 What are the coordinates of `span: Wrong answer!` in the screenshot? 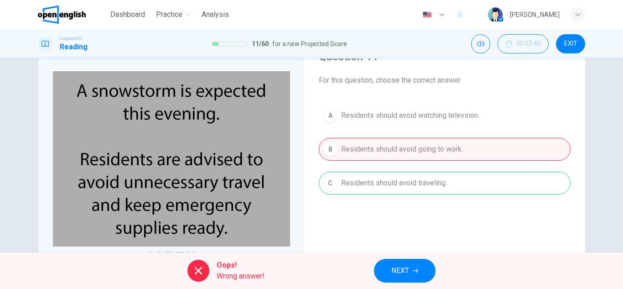 It's located at (240, 276).